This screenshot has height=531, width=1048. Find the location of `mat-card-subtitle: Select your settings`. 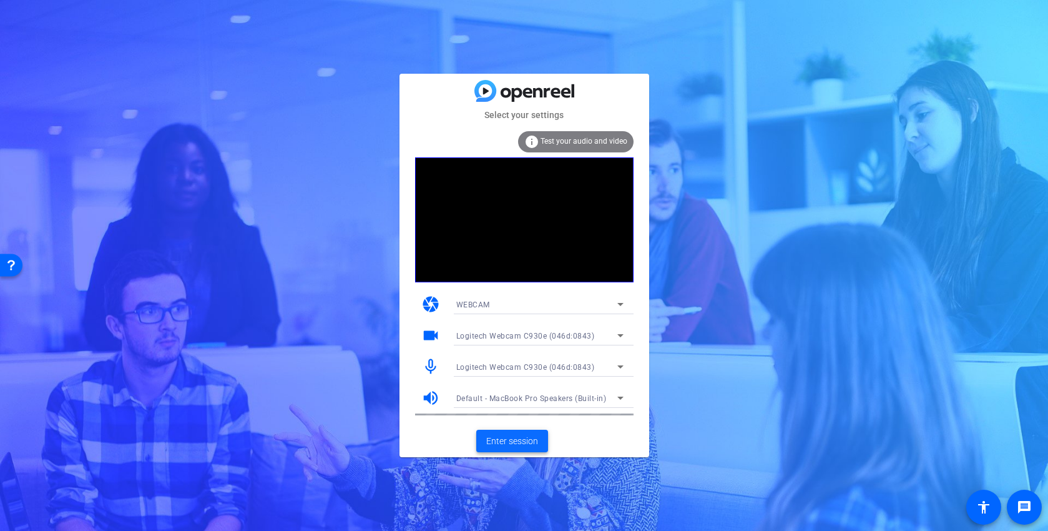

mat-card-subtitle: Select your settings is located at coordinates (524, 115).